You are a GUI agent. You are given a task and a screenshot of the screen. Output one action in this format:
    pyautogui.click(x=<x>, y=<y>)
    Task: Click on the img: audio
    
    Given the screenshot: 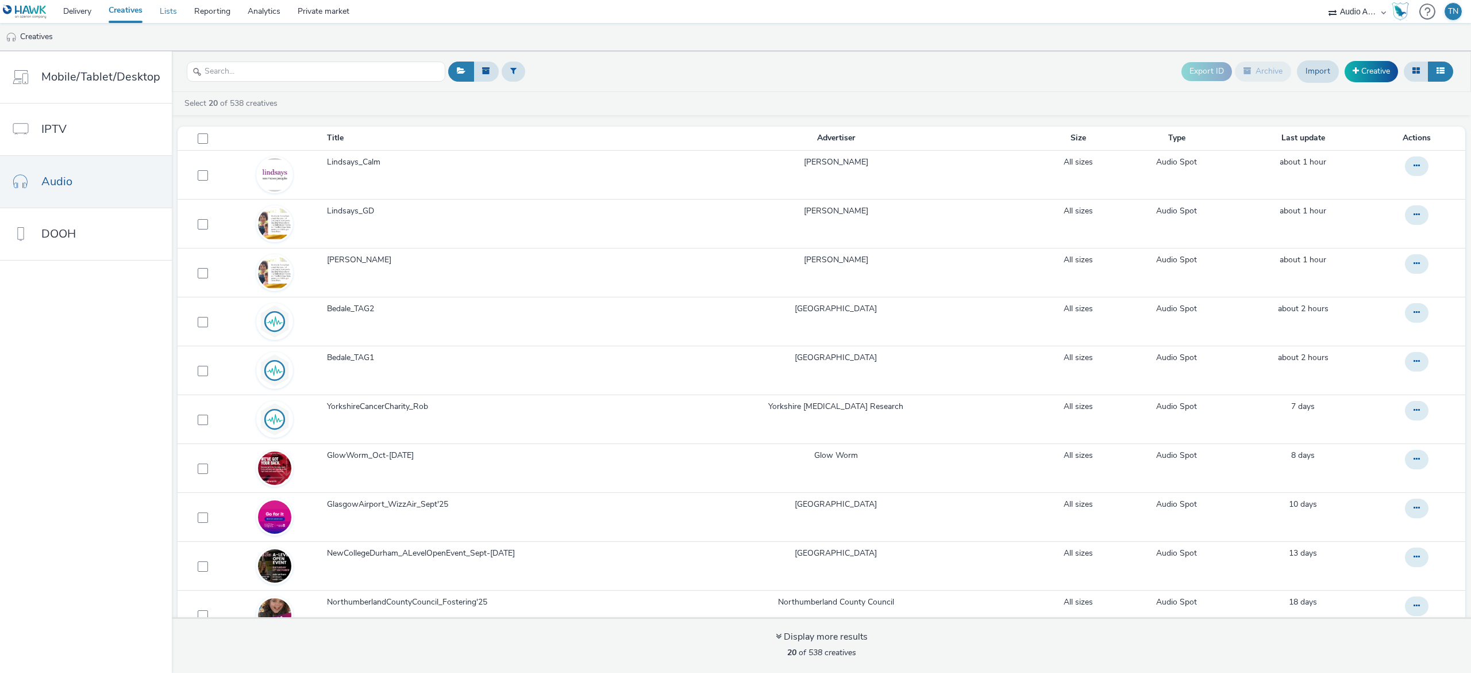 What is the action you would take?
    pyautogui.click(x=11, y=37)
    